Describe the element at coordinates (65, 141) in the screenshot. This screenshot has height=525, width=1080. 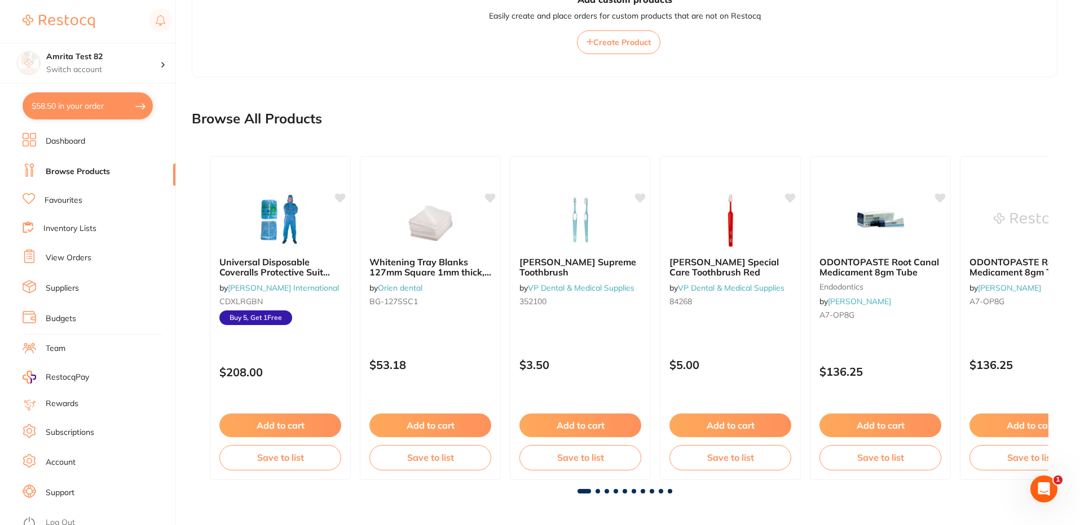
I see `a: Dashboard` at that location.